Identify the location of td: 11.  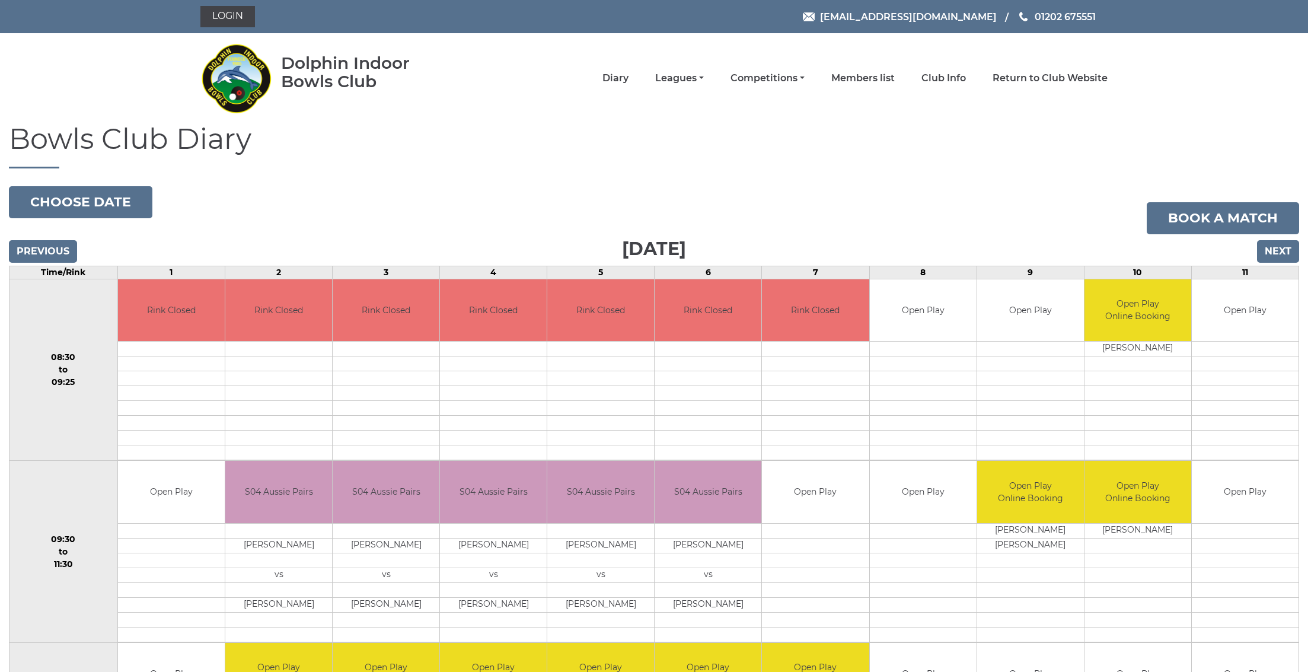
(1244, 272).